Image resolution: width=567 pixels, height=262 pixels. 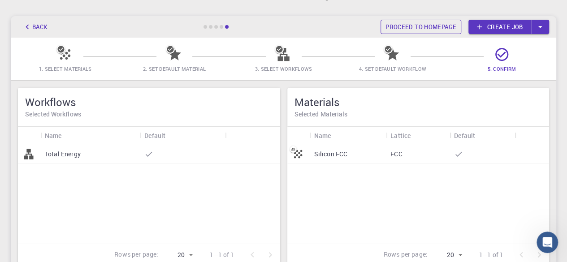 What do you see at coordinates (149, 114) in the screenshot?
I see `h6: Selected Workflows` at bounding box center [149, 114].